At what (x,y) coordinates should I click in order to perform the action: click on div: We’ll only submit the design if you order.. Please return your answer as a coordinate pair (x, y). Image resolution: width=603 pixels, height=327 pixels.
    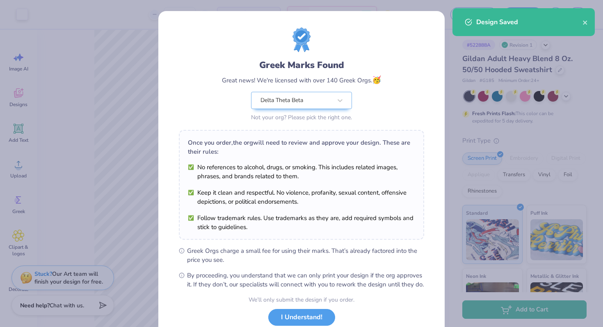
    Looking at the image, I should click on (301, 300).